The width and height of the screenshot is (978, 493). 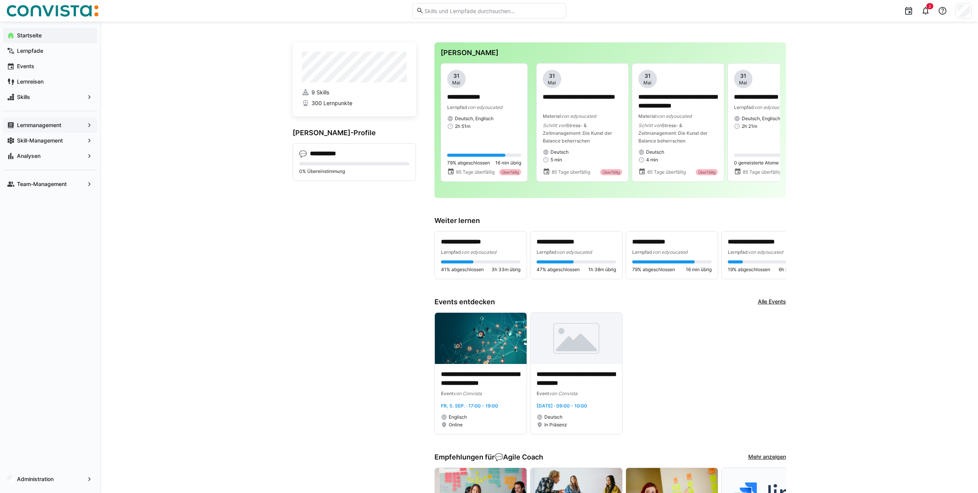 What do you see at coordinates (652, 160) in the screenshot?
I see `span: 4 min` at bounding box center [652, 160].